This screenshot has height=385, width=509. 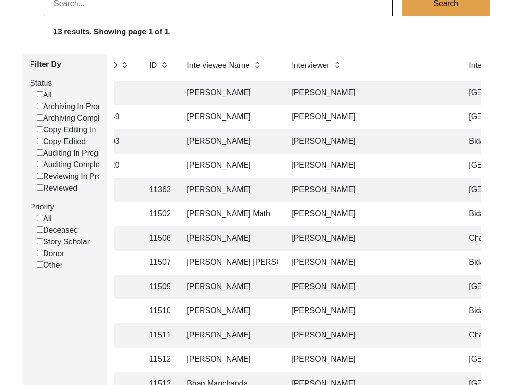 What do you see at coordinates (40, 152) in the screenshot?
I see `input: Auditing In Progress` at bounding box center [40, 152].